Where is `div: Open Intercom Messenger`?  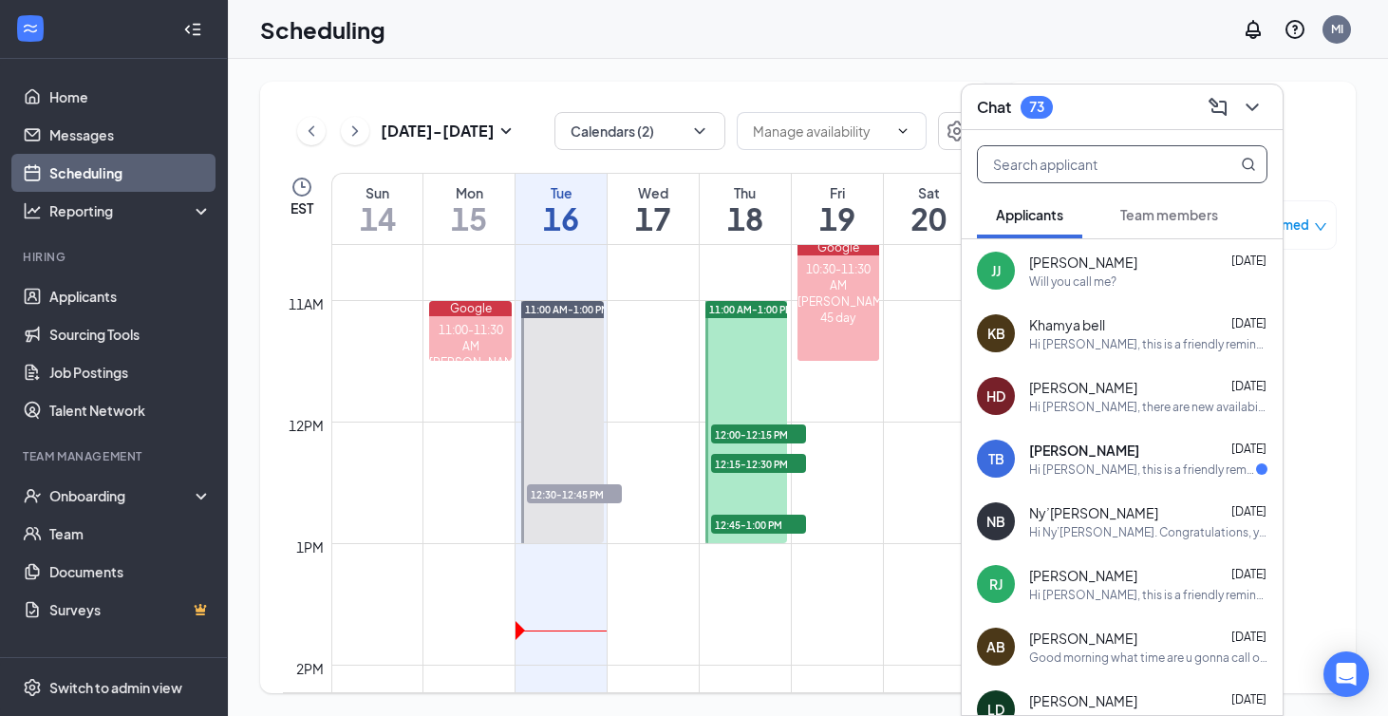 div: Open Intercom Messenger is located at coordinates (1346, 674).